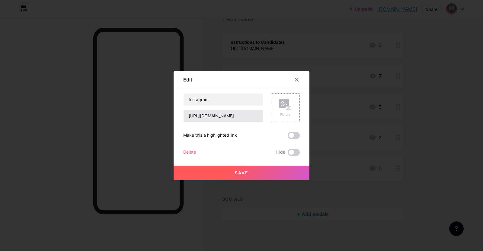 This screenshot has height=251, width=483. I want to click on button: Save, so click(242, 173).